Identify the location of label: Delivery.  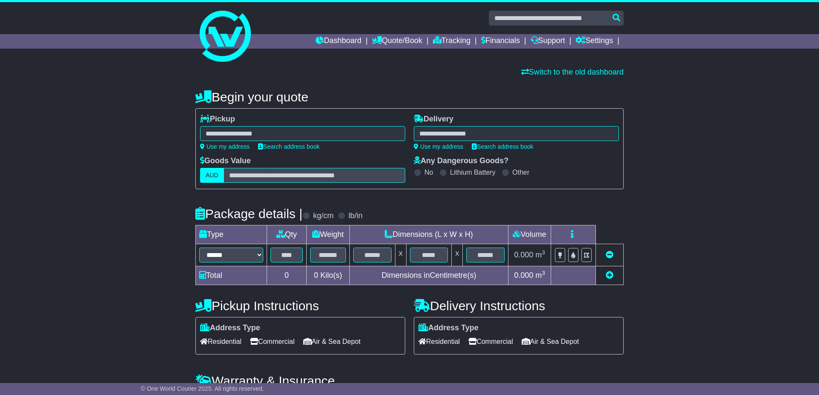
(433, 119).